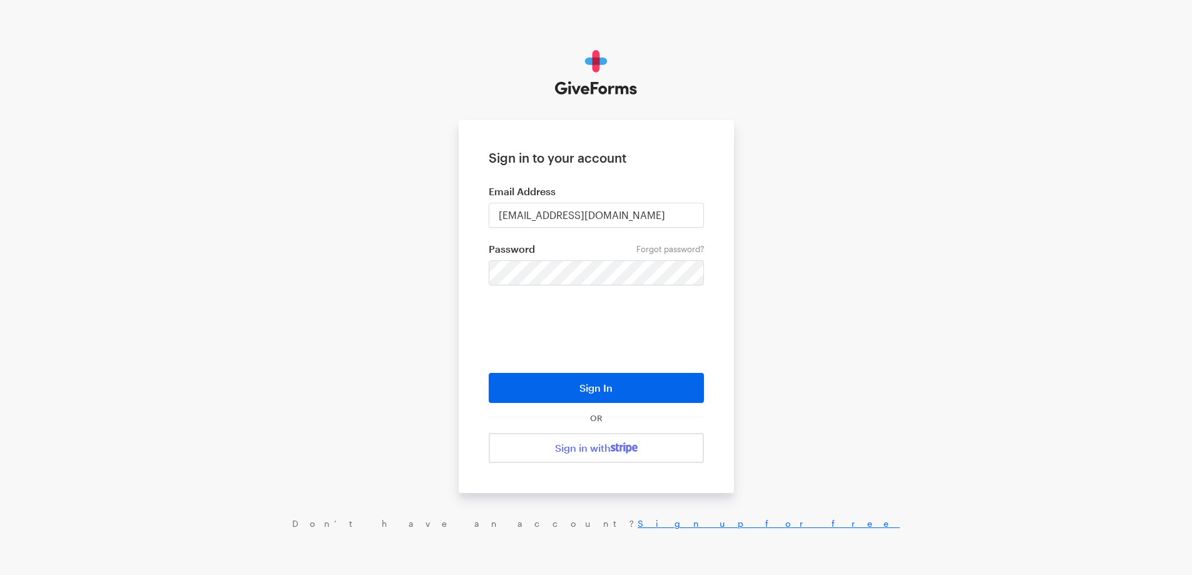 This screenshot has height=575, width=1192. Describe the element at coordinates (624, 448) in the screenshot. I see `img: stripe-07469f1003232ad58a8838275b02f7af1ac9ba95304e10fa954b414cd571f63b.svg` at that location.